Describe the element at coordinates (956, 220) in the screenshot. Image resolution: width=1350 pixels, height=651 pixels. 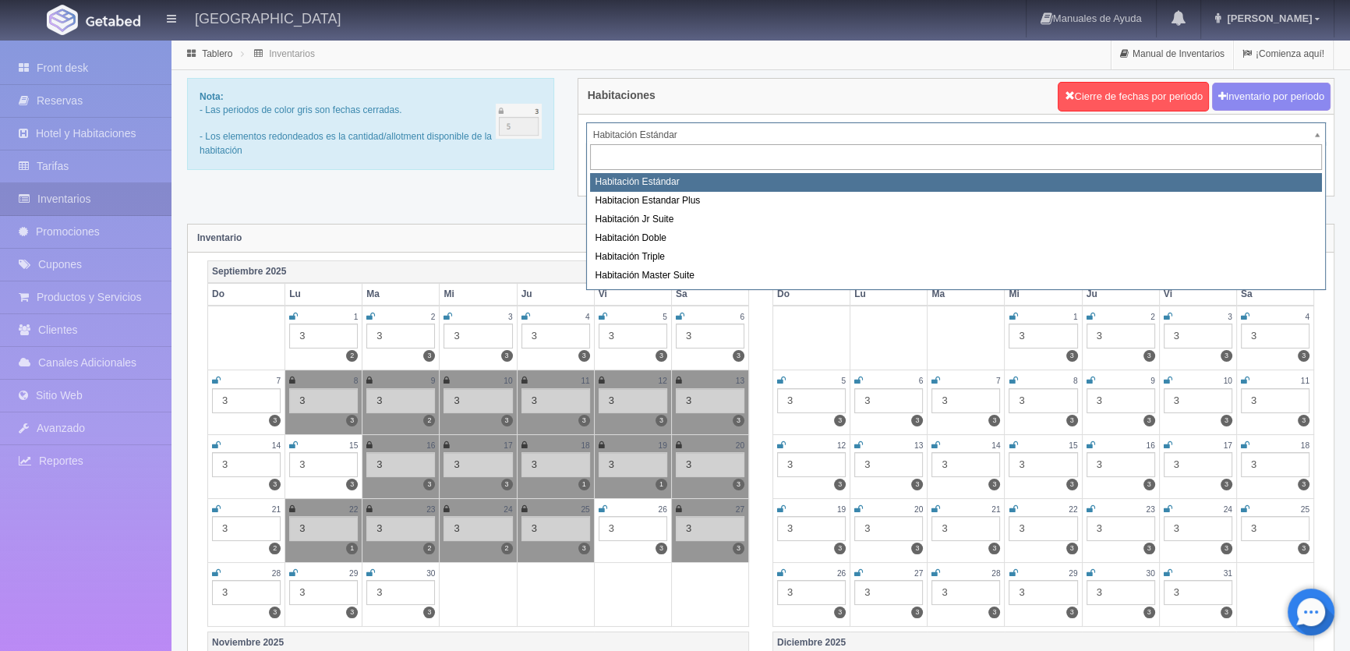
I see `div: Habitación Jr Suite` at that location.